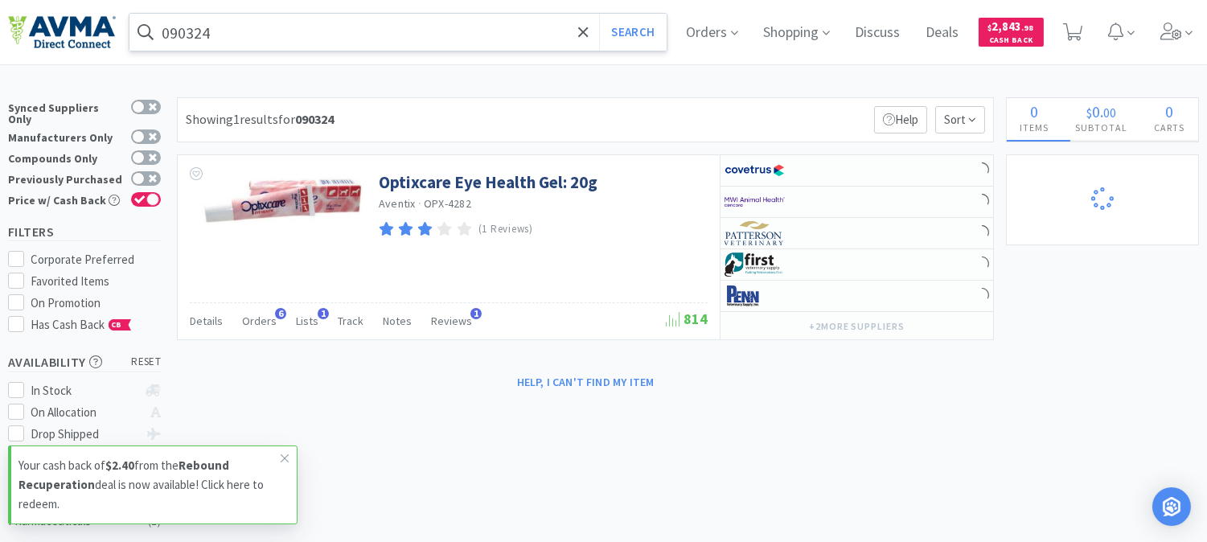  What do you see at coordinates (754, 170) in the screenshot?
I see `img: 77fca1acd8b6420a9015268ca798ef17_1.png` at bounding box center [754, 170].